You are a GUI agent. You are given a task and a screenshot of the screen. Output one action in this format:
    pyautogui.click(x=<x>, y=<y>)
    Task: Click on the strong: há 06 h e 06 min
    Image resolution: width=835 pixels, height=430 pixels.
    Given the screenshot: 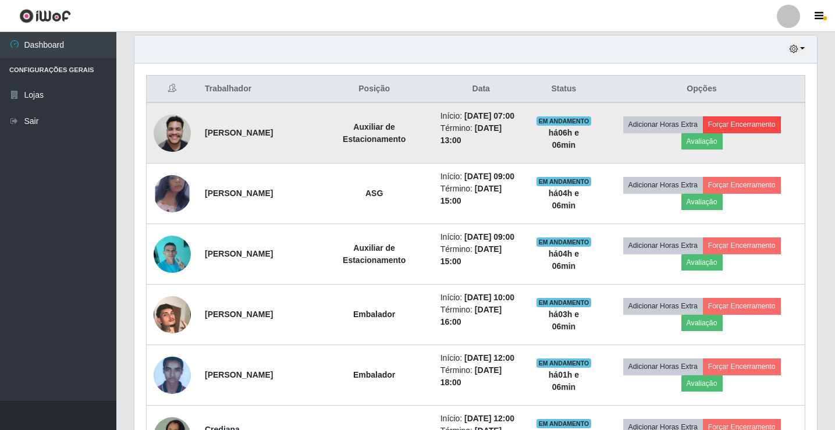 What is the action you would take?
    pyautogui.click(x=564, y=139)
    